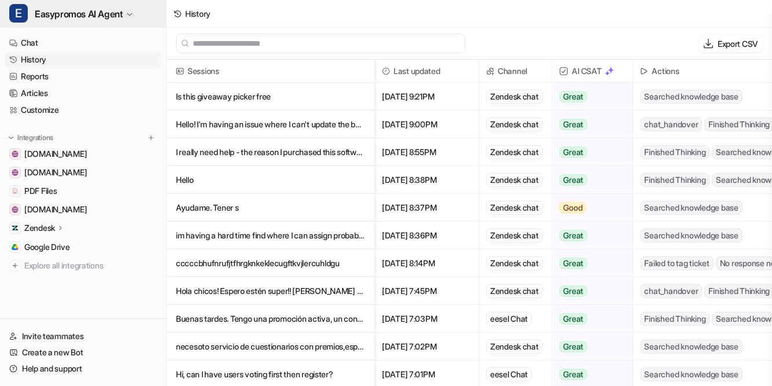 The height and width of the screenshot is (386, 772). I want to click on span: AI CSAT, so click(592, 71).